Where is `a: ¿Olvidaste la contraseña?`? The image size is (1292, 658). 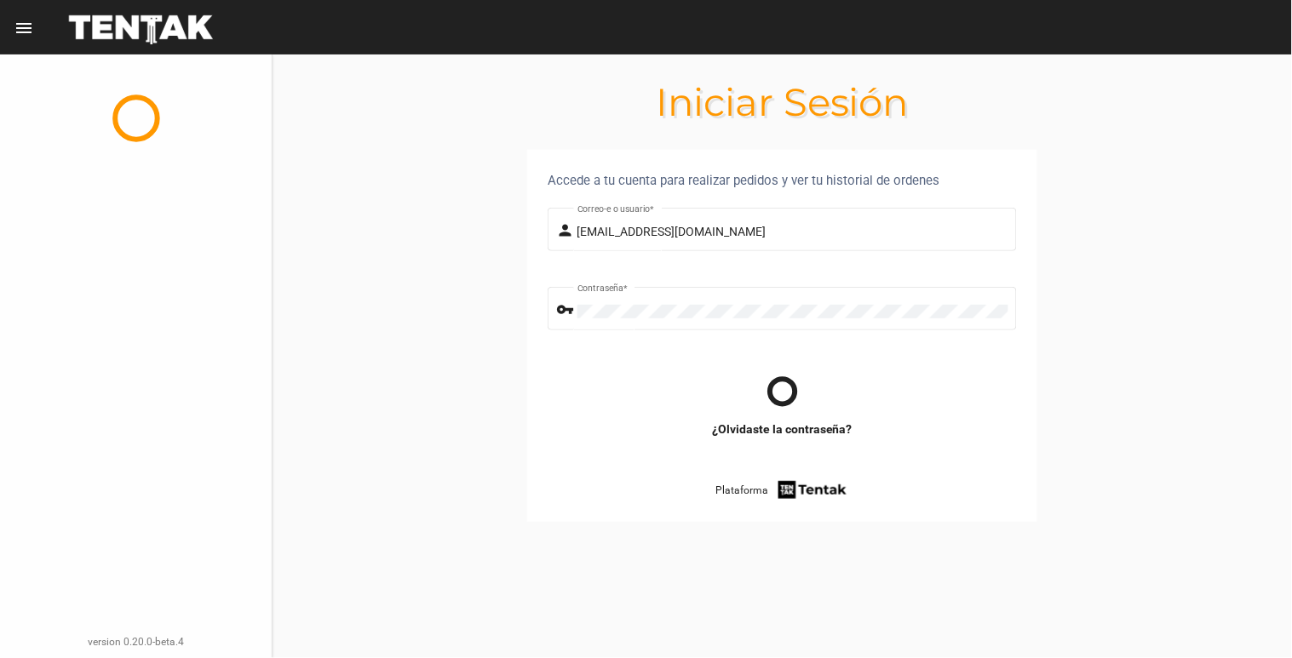 a: ¿Olvidaste la contraseña? is located at coordinates (782, 429).